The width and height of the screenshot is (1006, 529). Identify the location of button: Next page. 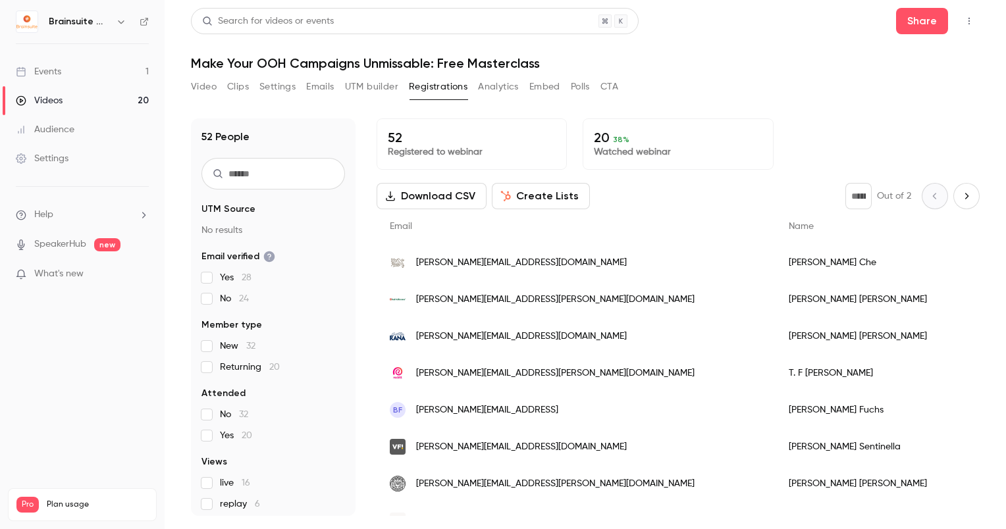
(967, 196).